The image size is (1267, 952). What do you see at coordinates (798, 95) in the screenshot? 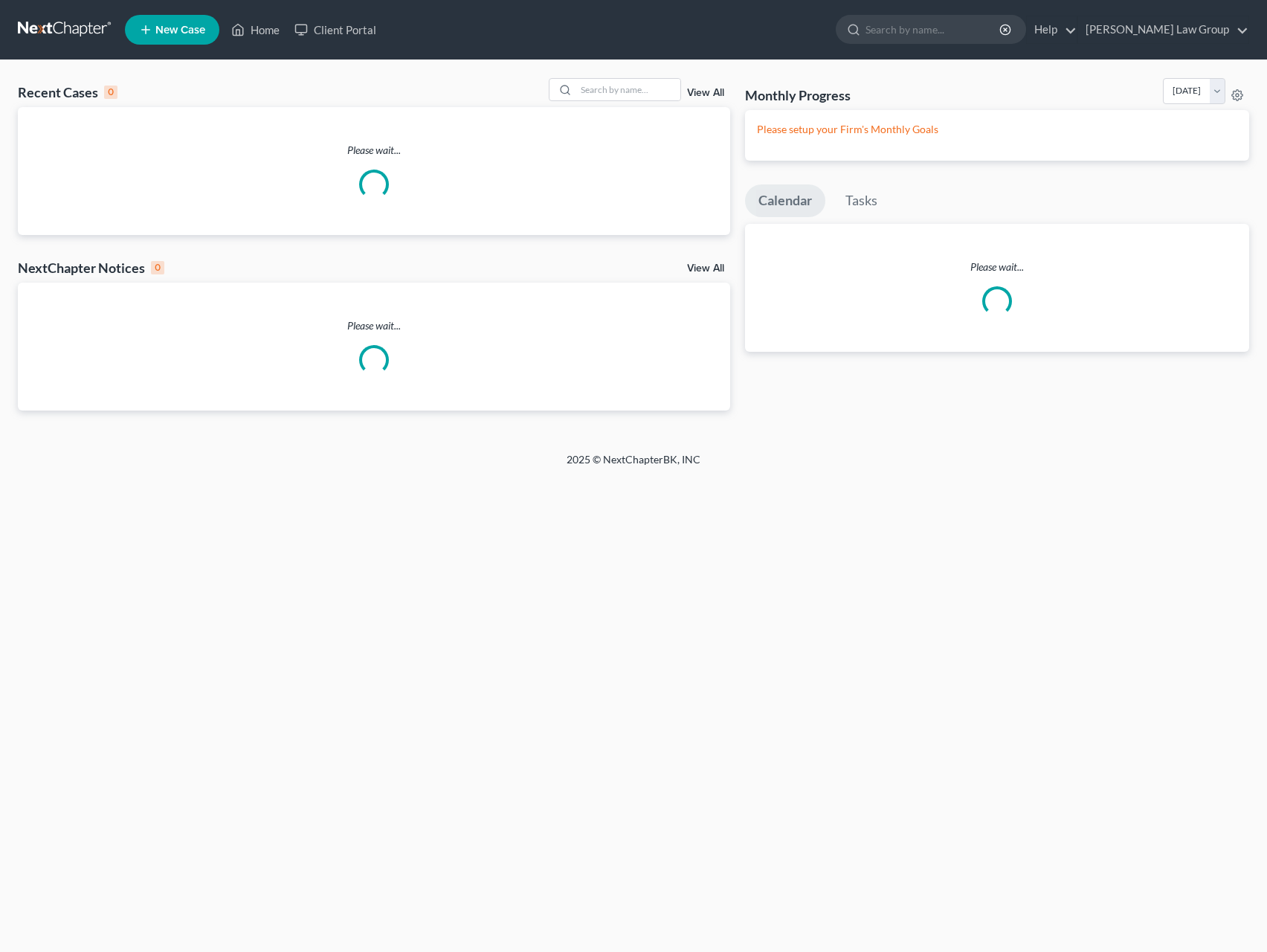
I see `h3: Monthly Progress` at bounding box center [798, 95].